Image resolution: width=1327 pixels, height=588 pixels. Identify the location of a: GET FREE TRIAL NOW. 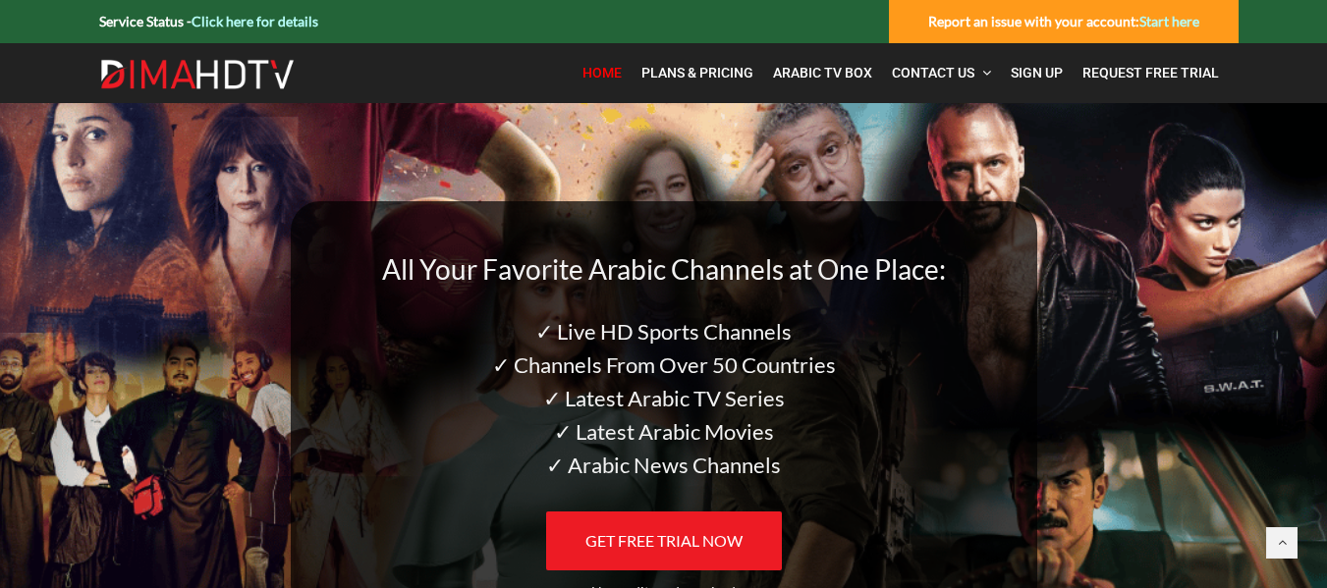
(664, 541).